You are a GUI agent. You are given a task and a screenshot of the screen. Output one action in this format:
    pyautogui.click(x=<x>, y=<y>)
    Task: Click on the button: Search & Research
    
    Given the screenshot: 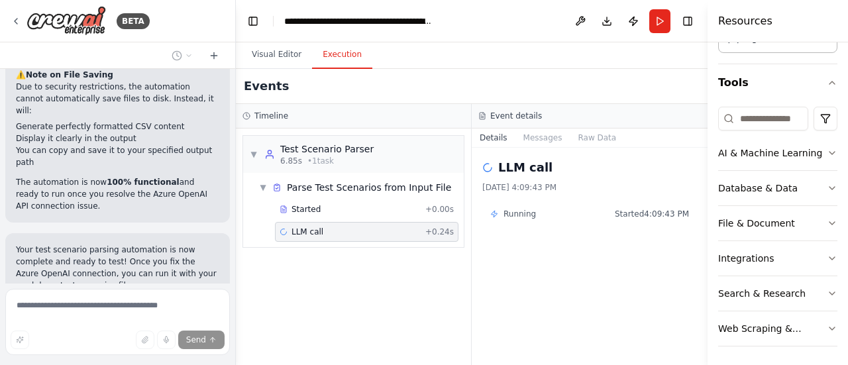 What is the action you would take?
    pyautogui.click(x=778, y=294)
    